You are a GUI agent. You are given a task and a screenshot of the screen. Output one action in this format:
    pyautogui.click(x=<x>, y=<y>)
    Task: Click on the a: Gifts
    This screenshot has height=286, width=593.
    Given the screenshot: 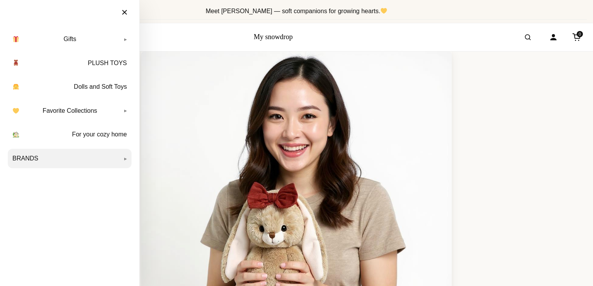 What is the action you would take?
    pyautogui.click(x=69, y=39)
    